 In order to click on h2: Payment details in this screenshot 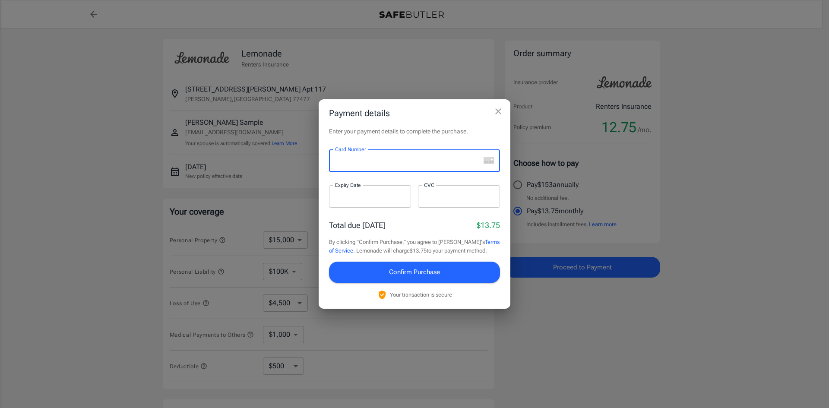, I will do `click(415, 113)`.